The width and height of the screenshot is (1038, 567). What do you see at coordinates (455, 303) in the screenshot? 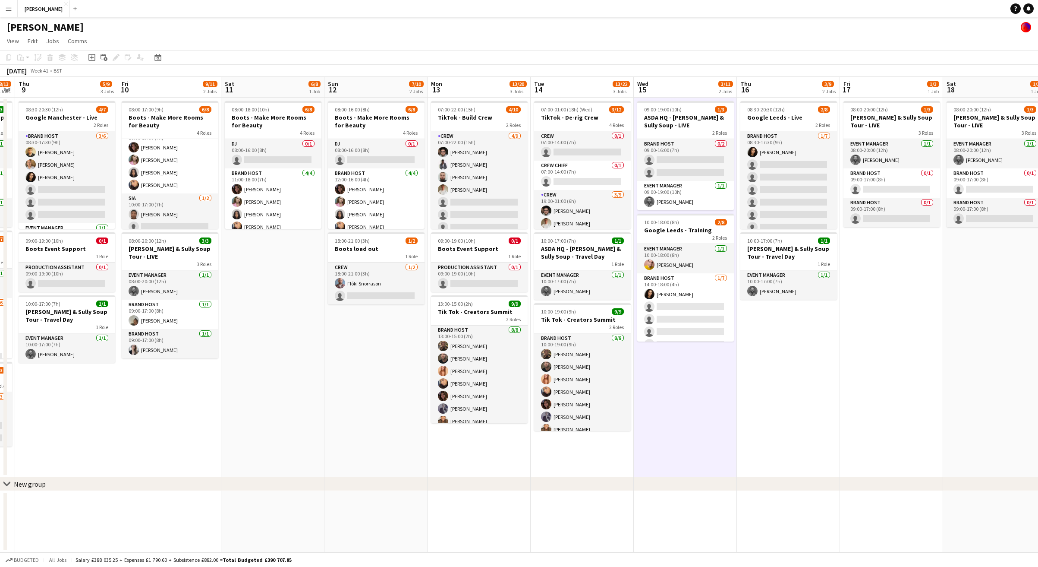
I see `span: 13:00-15:00 (2h)` at bounding box center [455, 303].